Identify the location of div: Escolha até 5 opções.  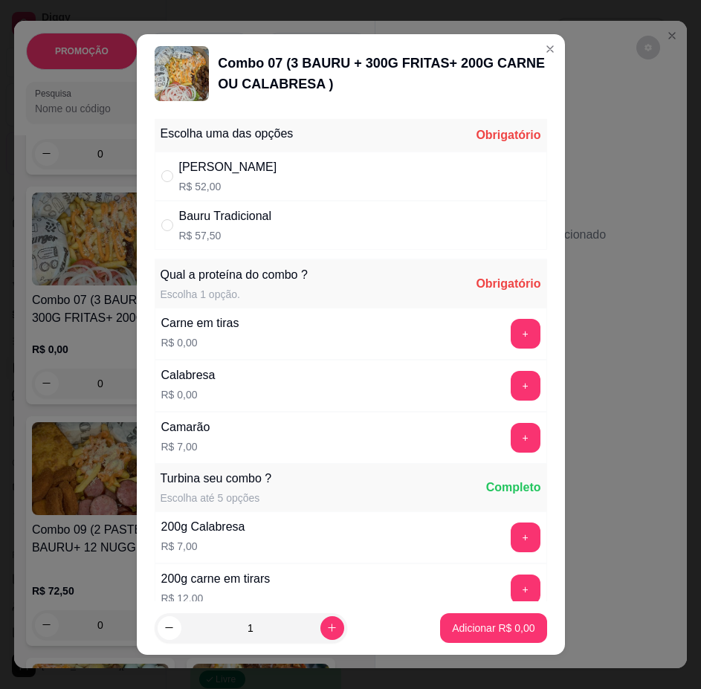
(216, 498).